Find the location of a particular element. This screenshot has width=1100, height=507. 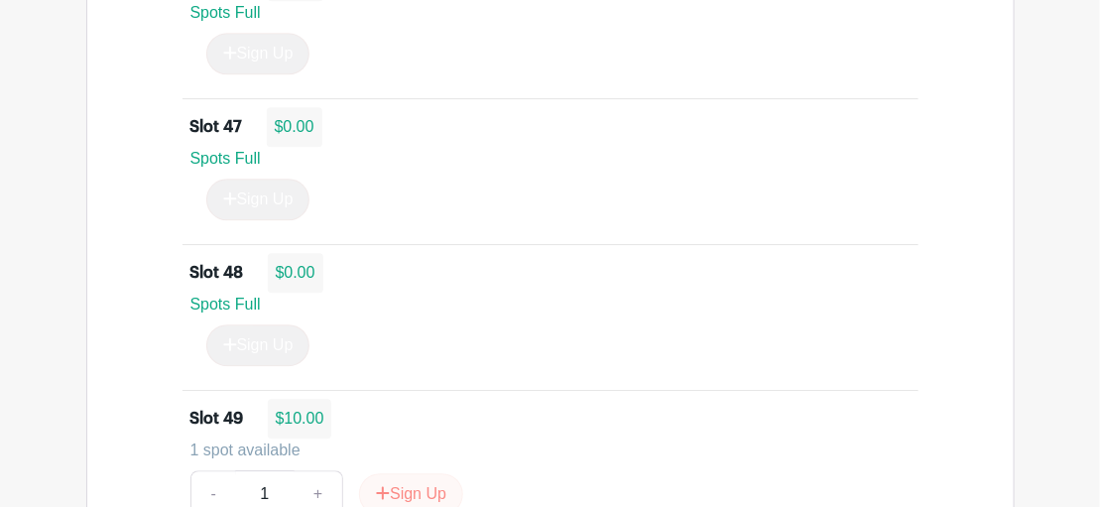

div: Slot 48 is located at coordinates (217, 273).